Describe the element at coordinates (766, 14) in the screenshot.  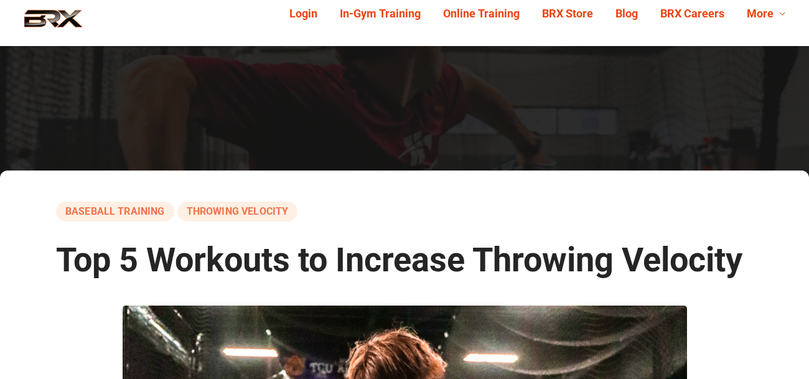
I see `a: More` at that location.